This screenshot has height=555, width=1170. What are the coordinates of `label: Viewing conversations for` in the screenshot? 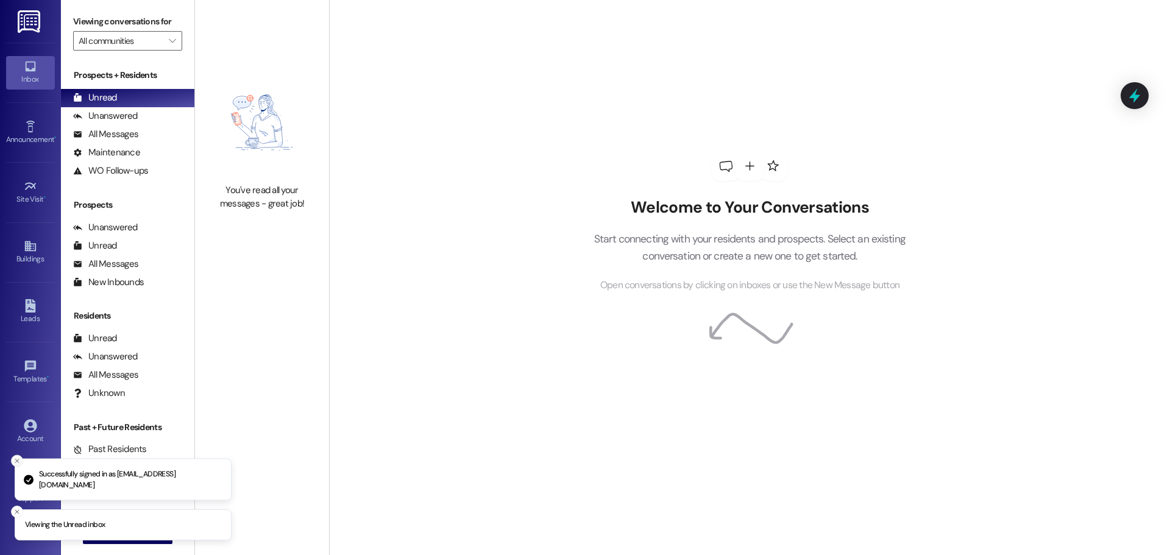 It's located at (127, 21).